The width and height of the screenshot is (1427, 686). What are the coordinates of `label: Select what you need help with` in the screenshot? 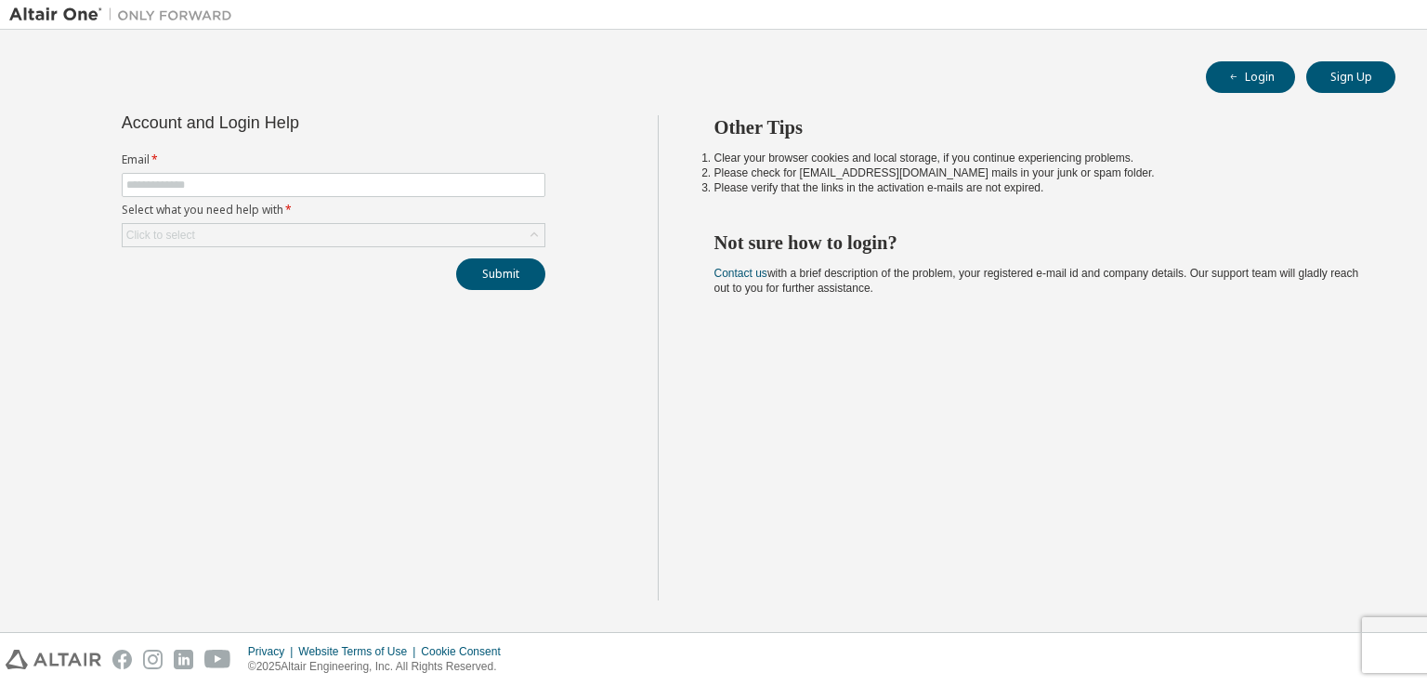 It's located at (334, 210).